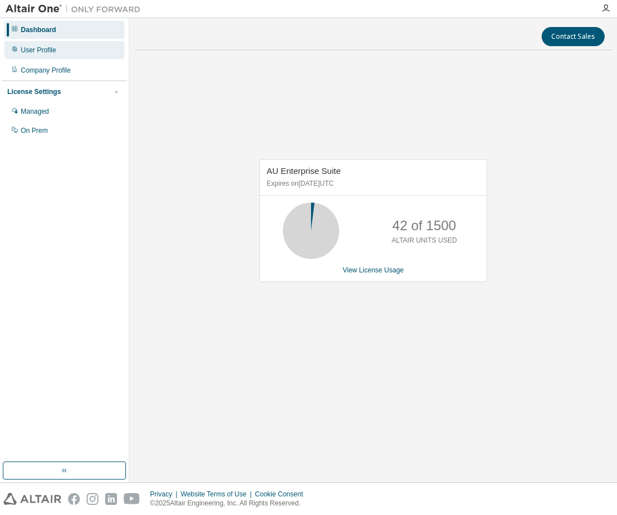 This screenshot has height=515, width=617. I want to click on p: ALTAIR UNITS USED, so click(424, 240).